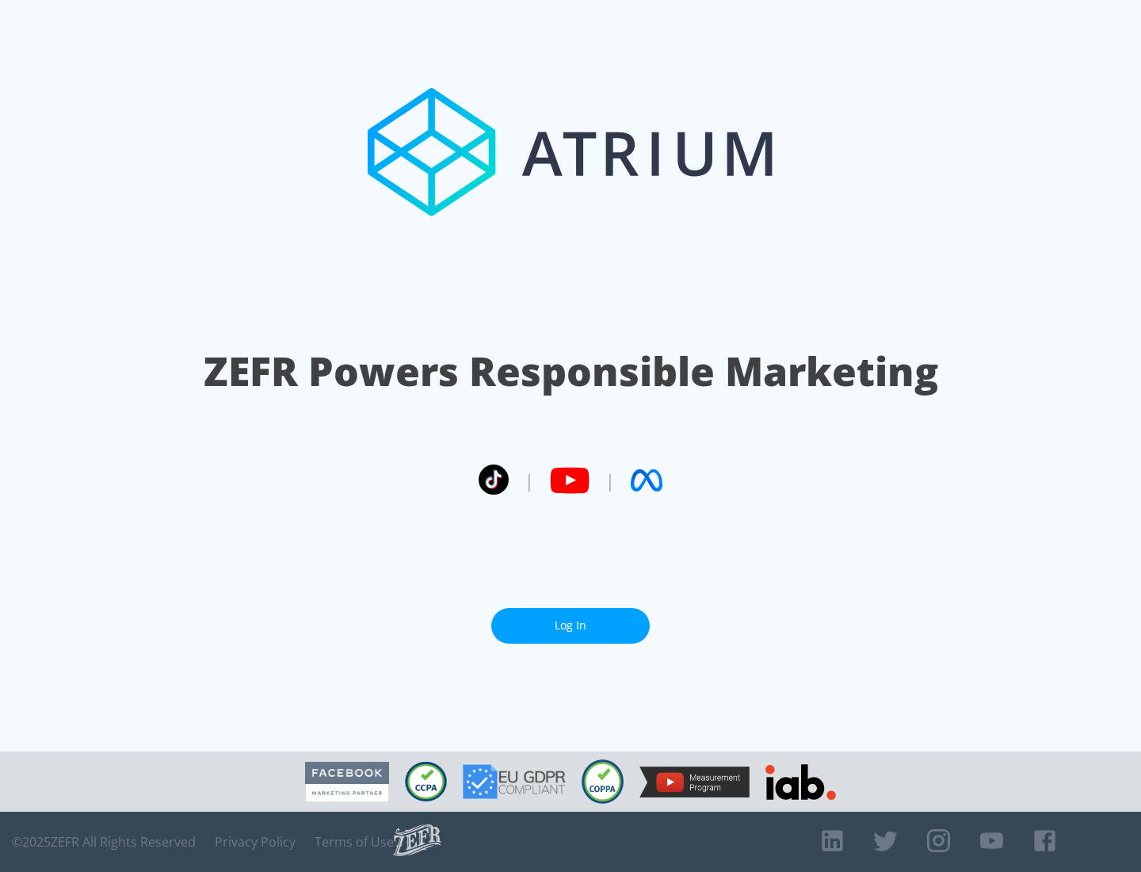 The image size is (1141, 872). I want to click on img: Facebook Marketing Partner, so click(347, 782).